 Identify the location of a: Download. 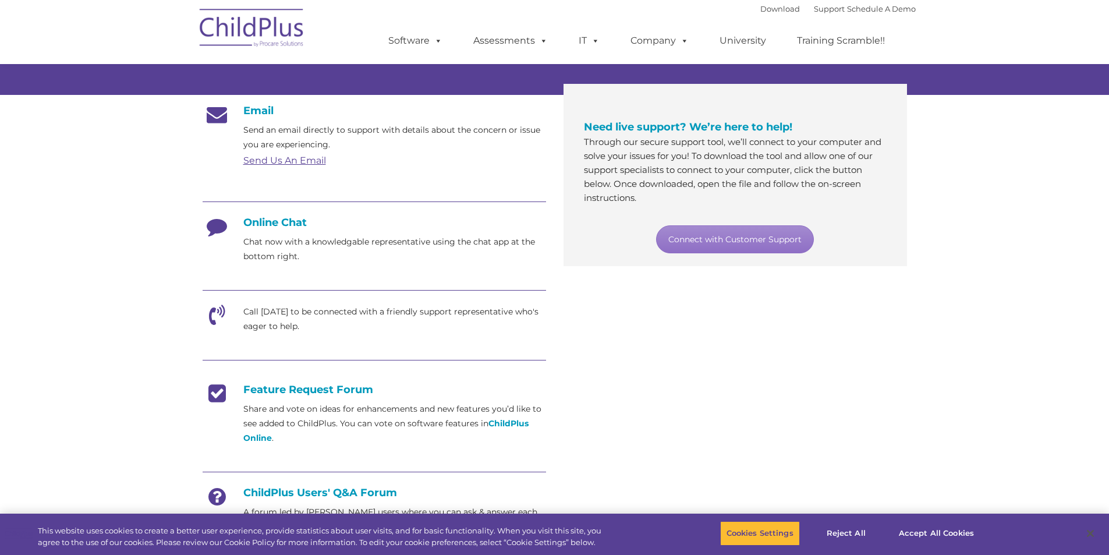
(780, 9).